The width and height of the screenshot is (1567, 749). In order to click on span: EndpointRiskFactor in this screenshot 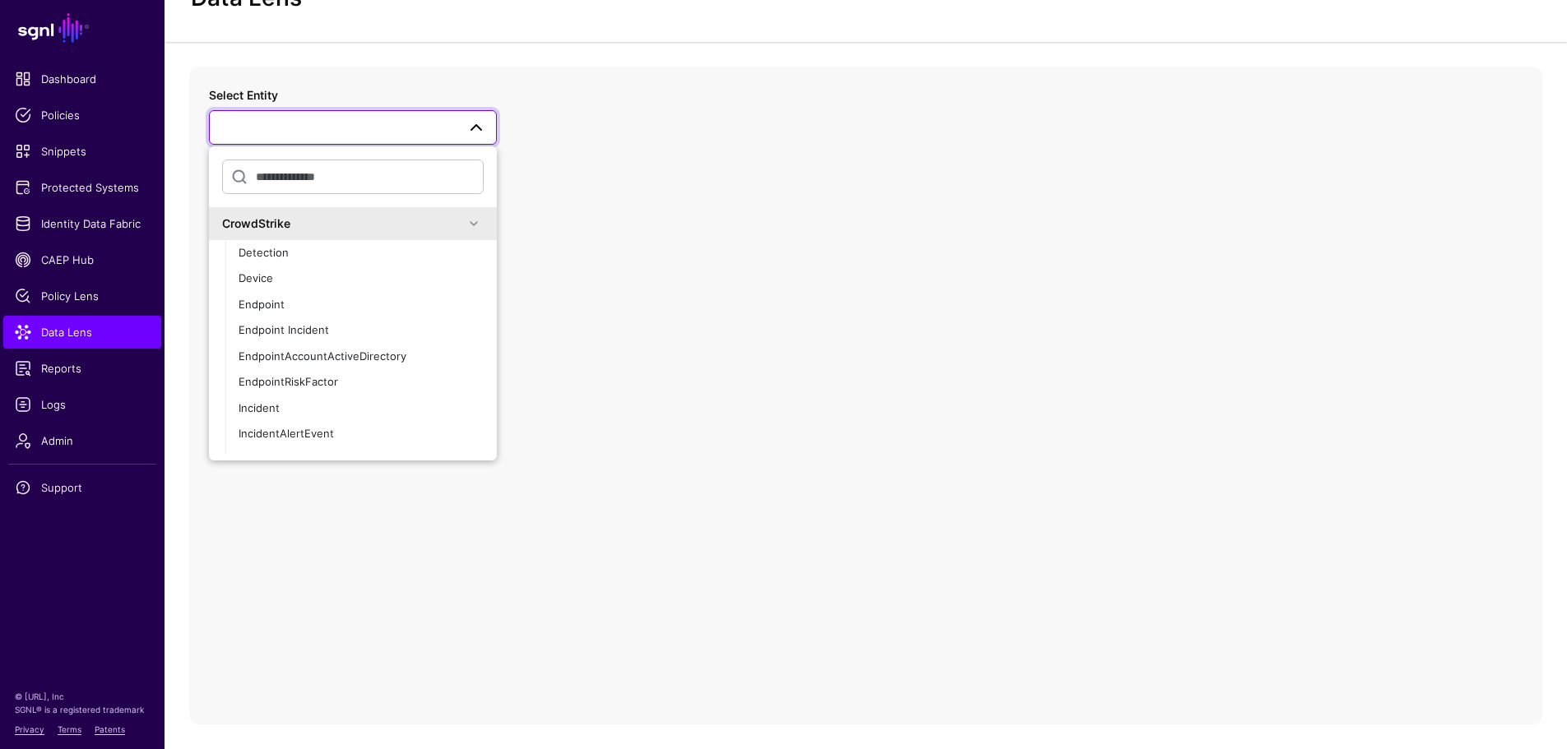, I will do `click(288, 382)`.